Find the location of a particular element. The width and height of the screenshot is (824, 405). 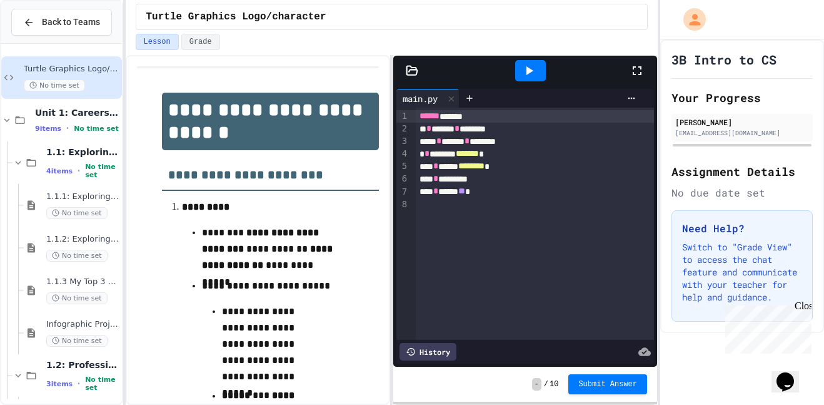

span: 4 items is located at coordinates (59, 171).